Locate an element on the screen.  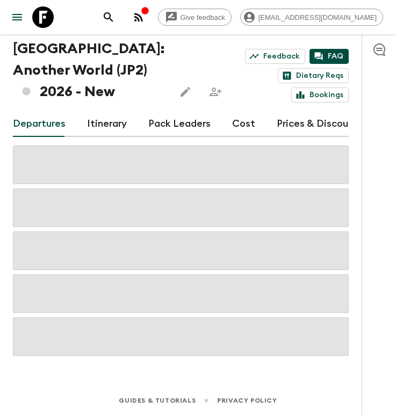
a: Itinerary is located at coordinates (107, 124).